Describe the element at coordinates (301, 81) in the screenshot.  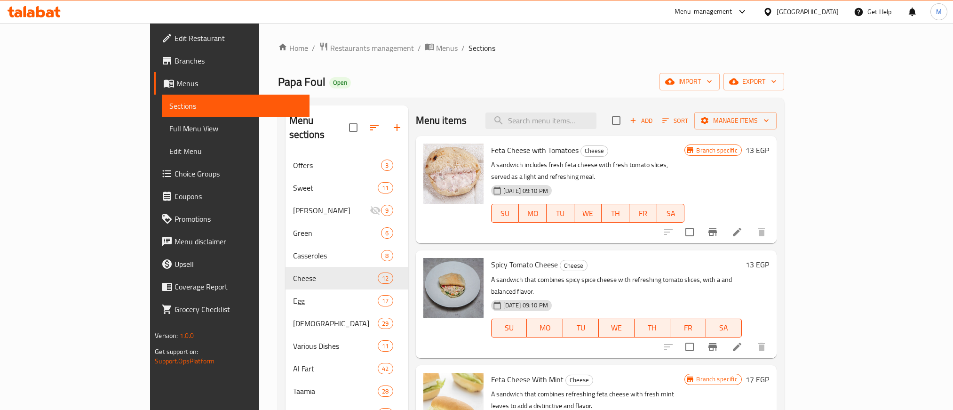
I see `span: Papa Foul` at that location.